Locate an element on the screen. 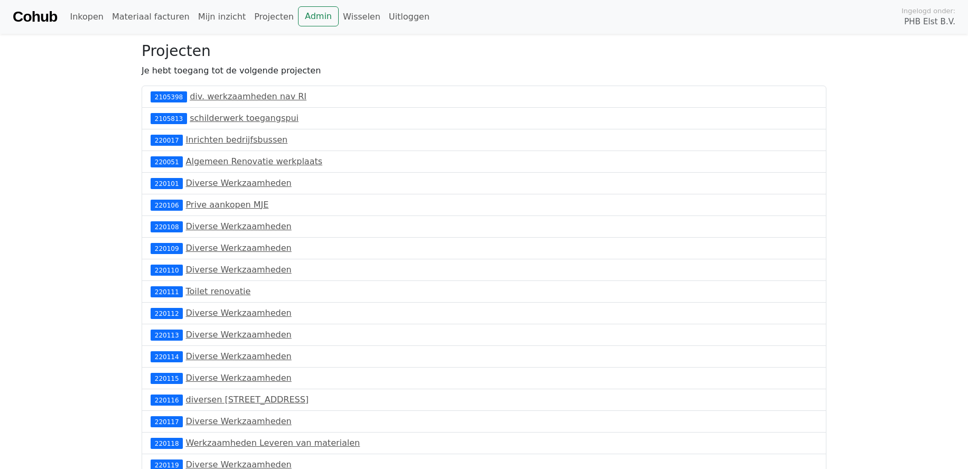 The height and width of the screenshot is (469, 968). p: Je hebt toegang tot de volgende projecten is located at coordinates (484, 71).